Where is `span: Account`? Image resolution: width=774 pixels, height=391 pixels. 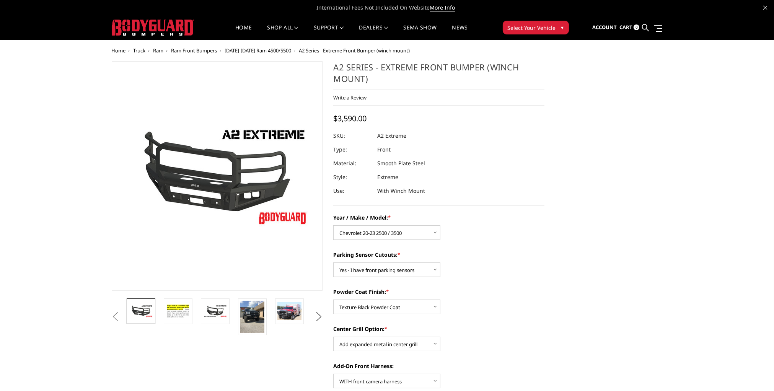
span: Account is located at coordinates (605, 27).